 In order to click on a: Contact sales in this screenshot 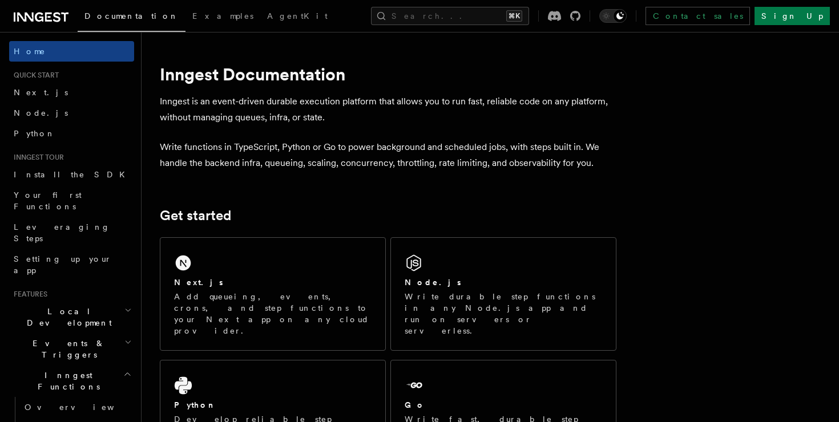, I will do `click(697, 16)`.